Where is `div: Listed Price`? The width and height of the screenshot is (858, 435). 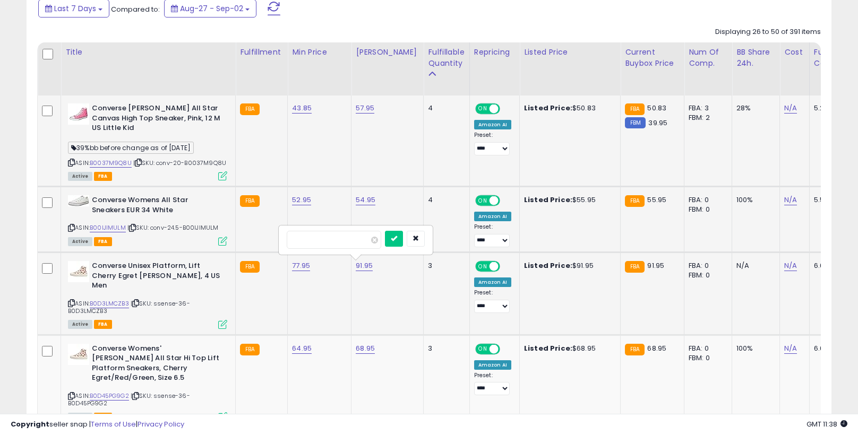 div: Listed Price is located at coordinates (569, 52).